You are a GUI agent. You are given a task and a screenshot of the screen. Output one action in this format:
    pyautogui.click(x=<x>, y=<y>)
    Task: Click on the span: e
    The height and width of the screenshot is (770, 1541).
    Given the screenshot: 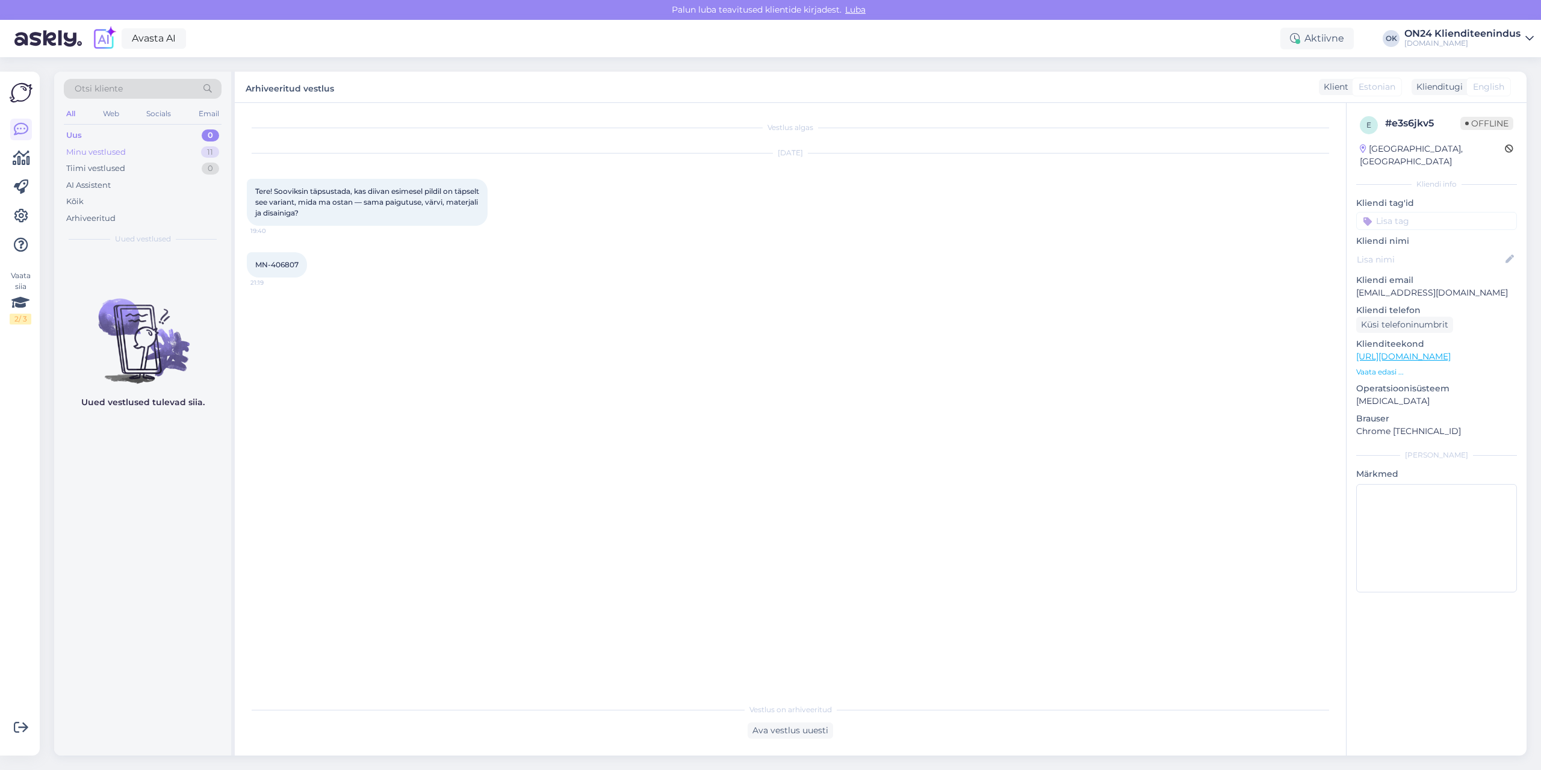 What is the action you would take?
    pyautogui.click(x=1369, y=125)
    